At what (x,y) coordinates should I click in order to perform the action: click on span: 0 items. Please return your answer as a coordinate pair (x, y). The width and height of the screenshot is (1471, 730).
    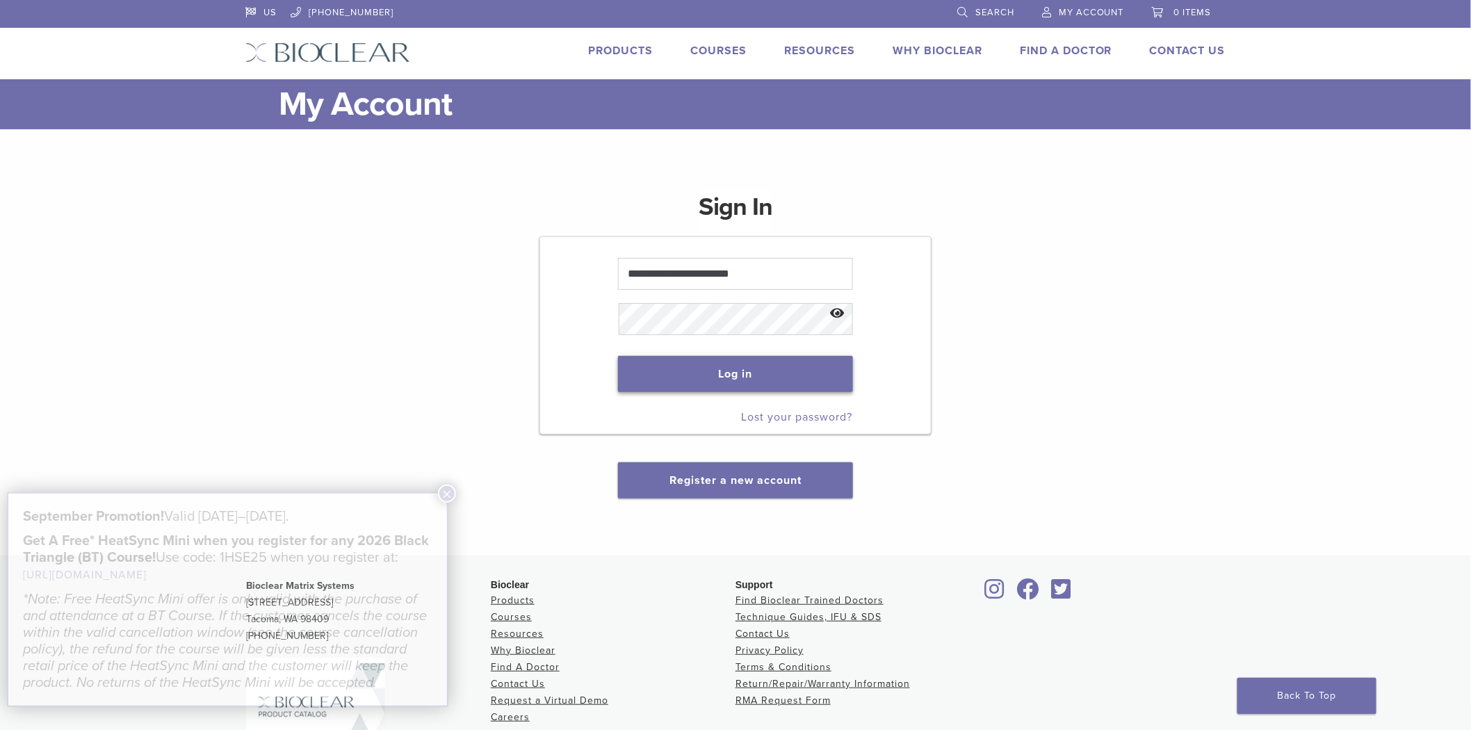
    Looking at the image, I should click on (1193, 13).